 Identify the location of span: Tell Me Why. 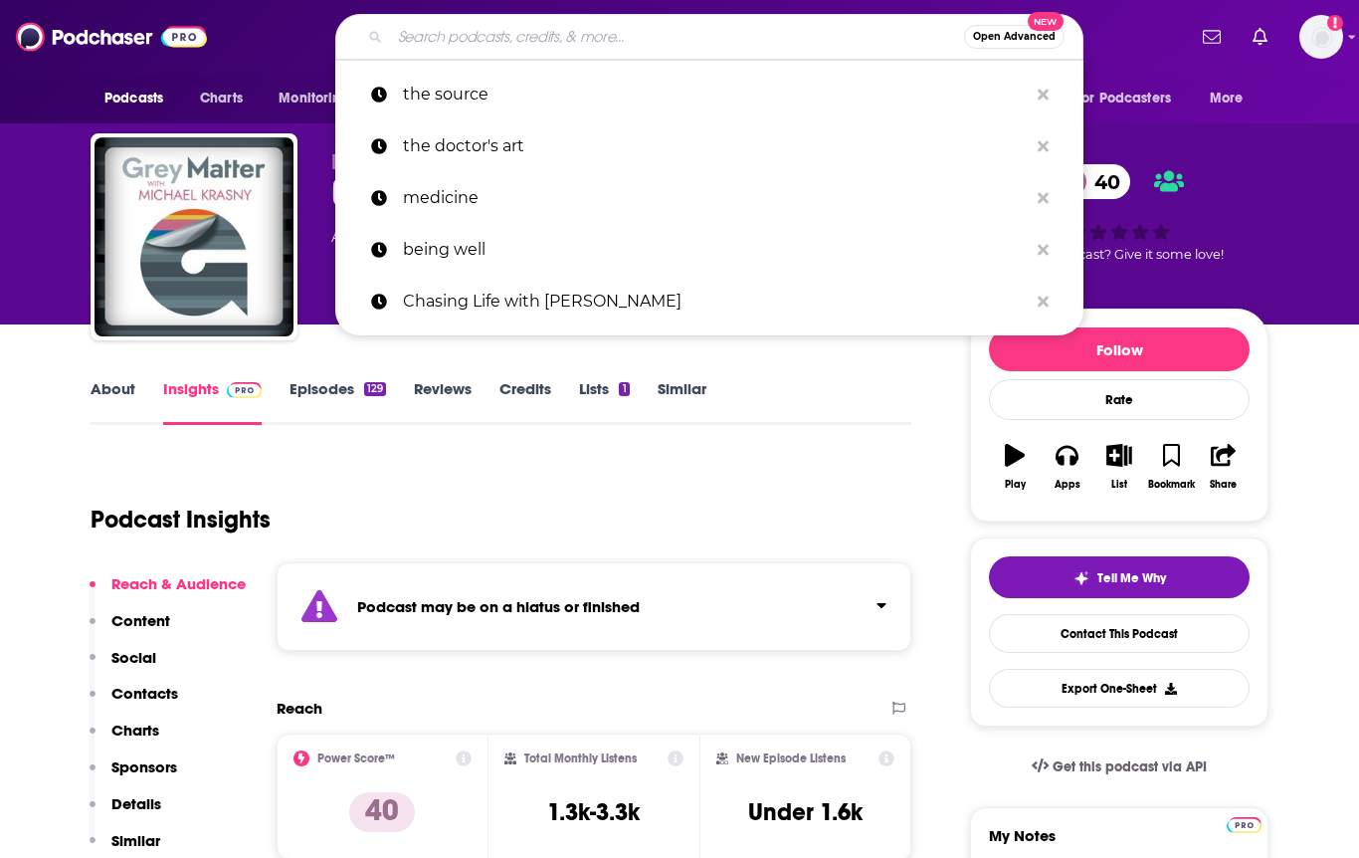
(1131, 578).